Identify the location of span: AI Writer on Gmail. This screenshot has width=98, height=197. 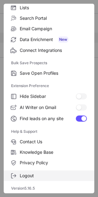
(48, 108).